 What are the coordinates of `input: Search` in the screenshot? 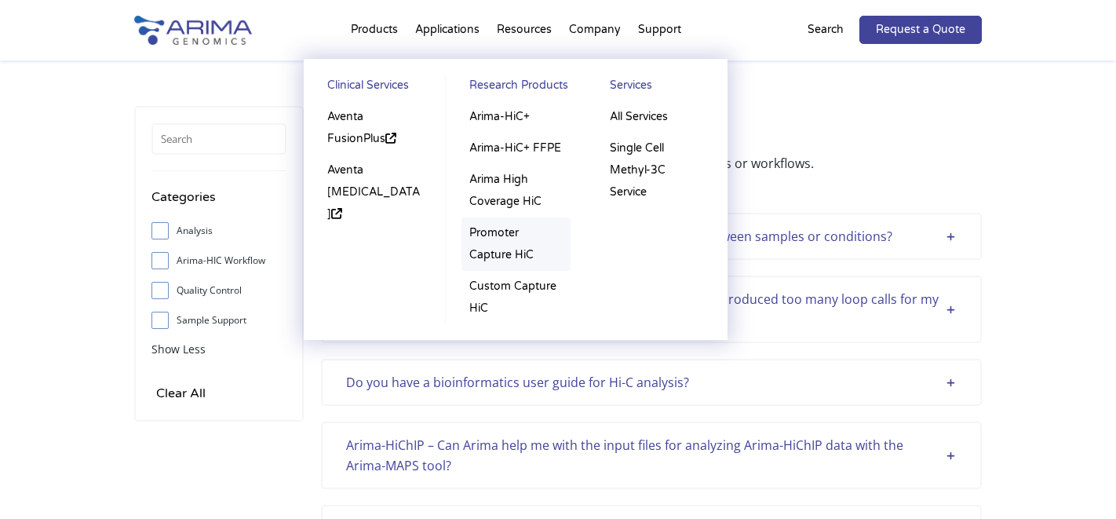 It's located at (219, 139).